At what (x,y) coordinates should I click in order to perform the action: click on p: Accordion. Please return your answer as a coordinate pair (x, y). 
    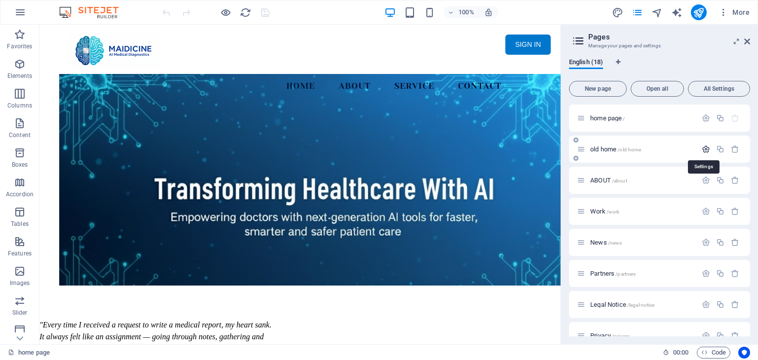
    Looking at the image, I should click on (20, 194).